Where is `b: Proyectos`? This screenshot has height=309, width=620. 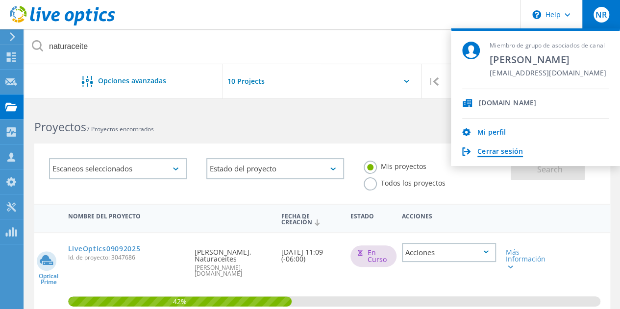
b: Proyectos is located at coordinates (60, 127).